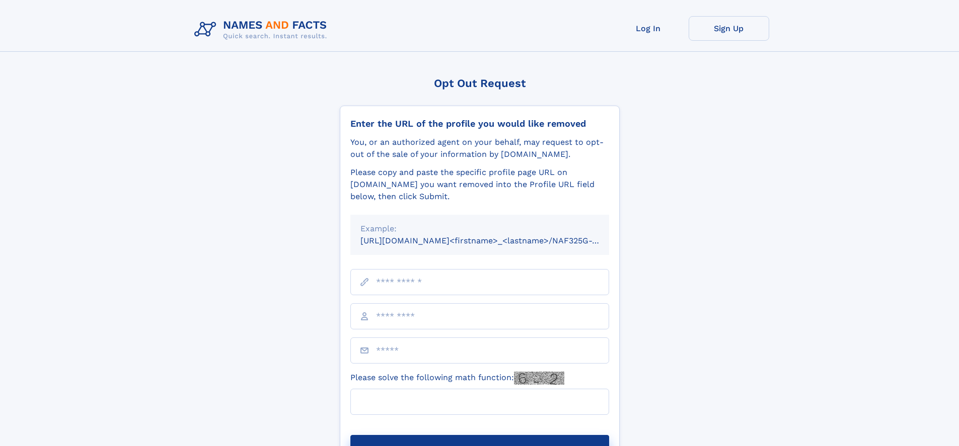 Image resolution: width=959 pixels, height=446 pixels. Describe the element at coordinates (648, 28) in the screenshot. I see `a: Log In` at that location.